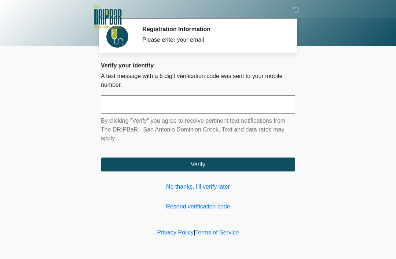  What do you see at coordinates (198, 130) in the screenshot?
I see `p: By clicking "Verify" you agree to receive pertinent text notifications from The DRIPBaR - San Ant...` at bounding box center [198, 130].